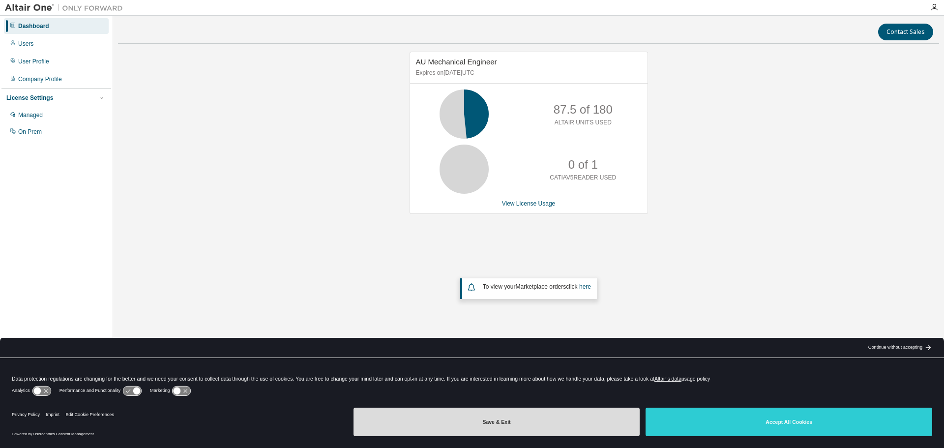 The height and width of the screenshot is (448, 944). Describe the element at coordinates (30, 132) in the screenshot. I see `div: On Prem` at that location.